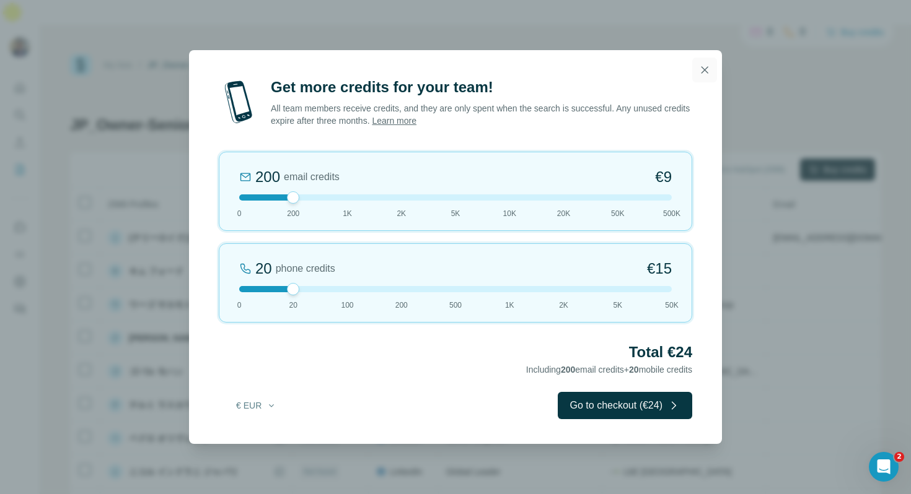 Image resolution: width=911 pixels, height=494 pixels. Describe the element at coordinates (239, 102) in the screenshot. I see `img: mobile-phone` at that location.